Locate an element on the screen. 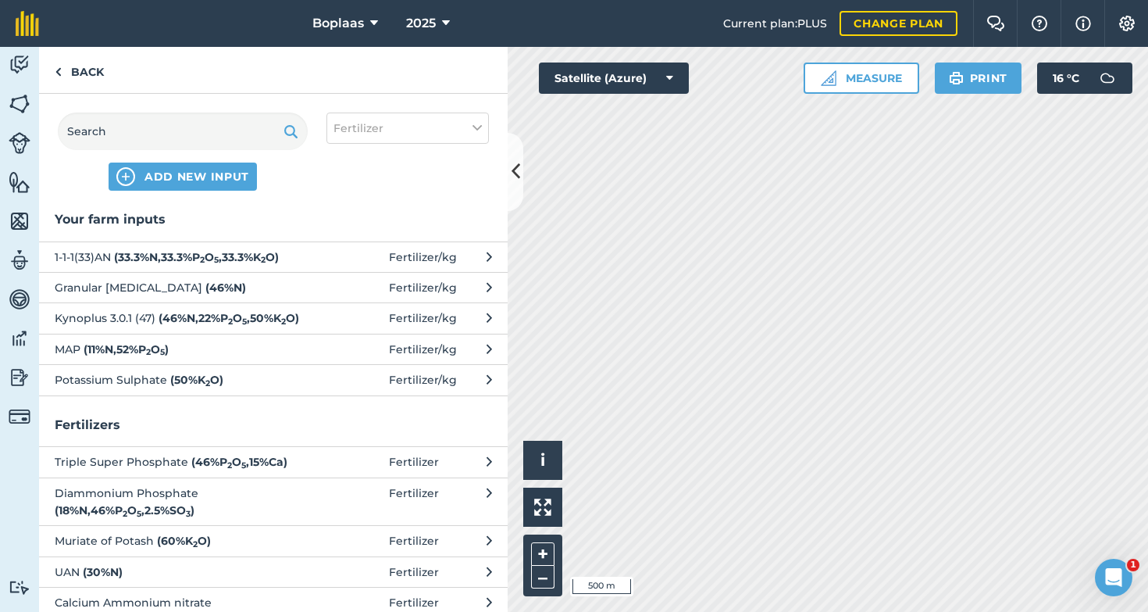  button: Satellite (Azure) is located at coordinates (614, 78).